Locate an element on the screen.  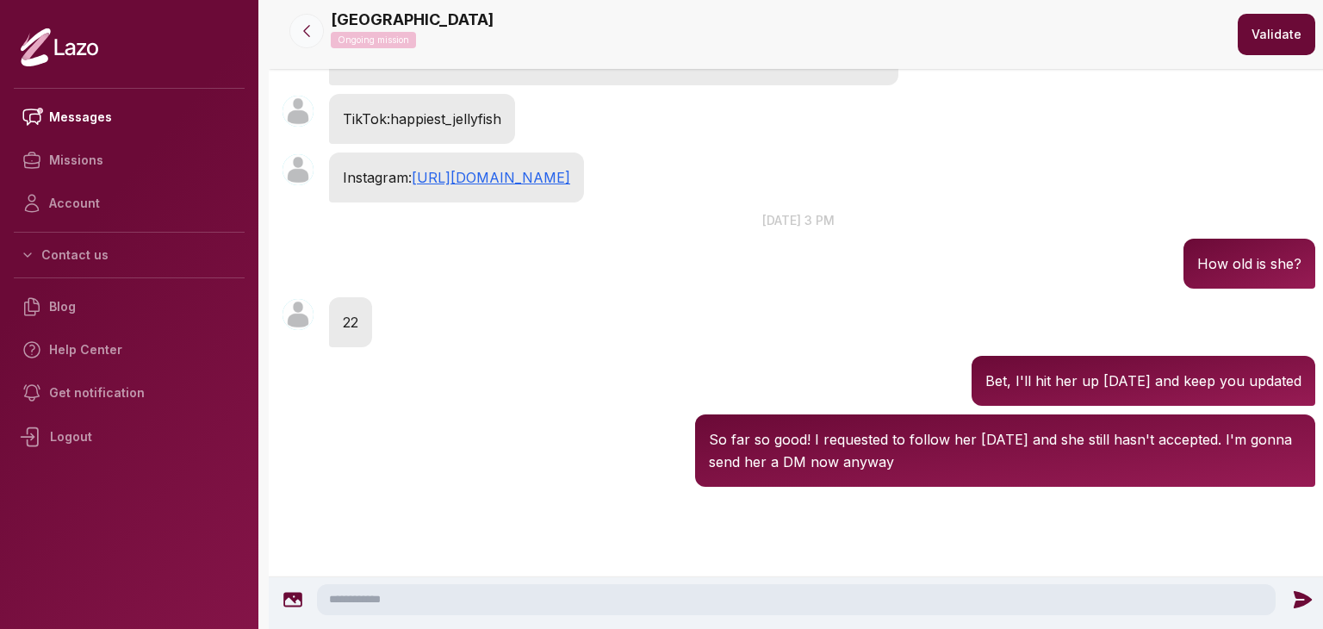
p: How old is she? is located at coordinates (1249, 264).